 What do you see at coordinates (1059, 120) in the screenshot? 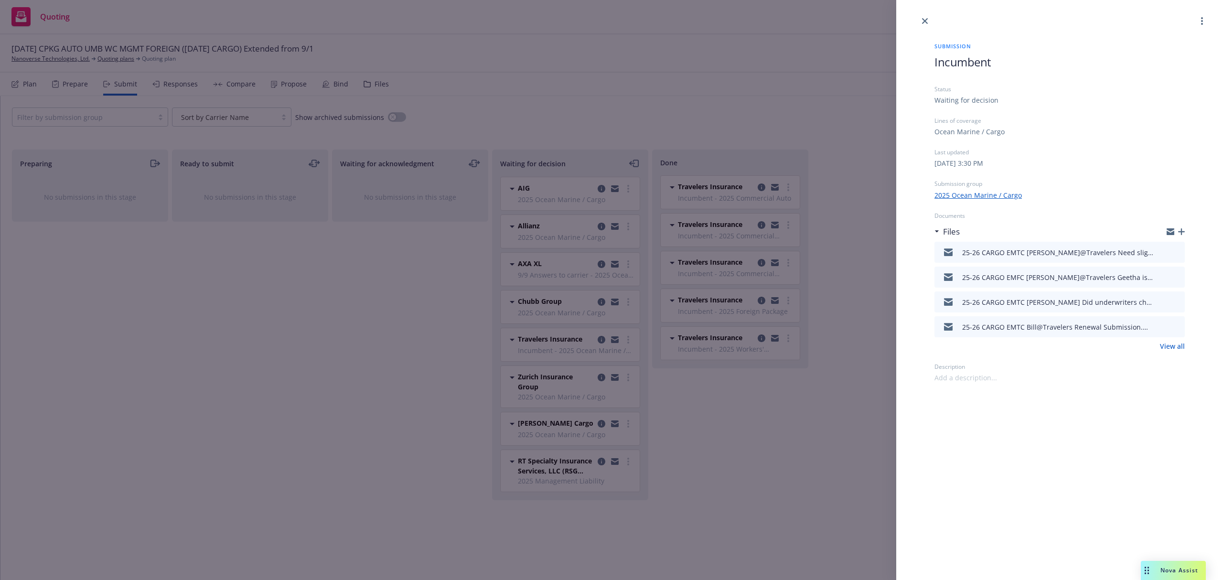
I see `div: Lines of coverage` at bounding box center [1059, 120].